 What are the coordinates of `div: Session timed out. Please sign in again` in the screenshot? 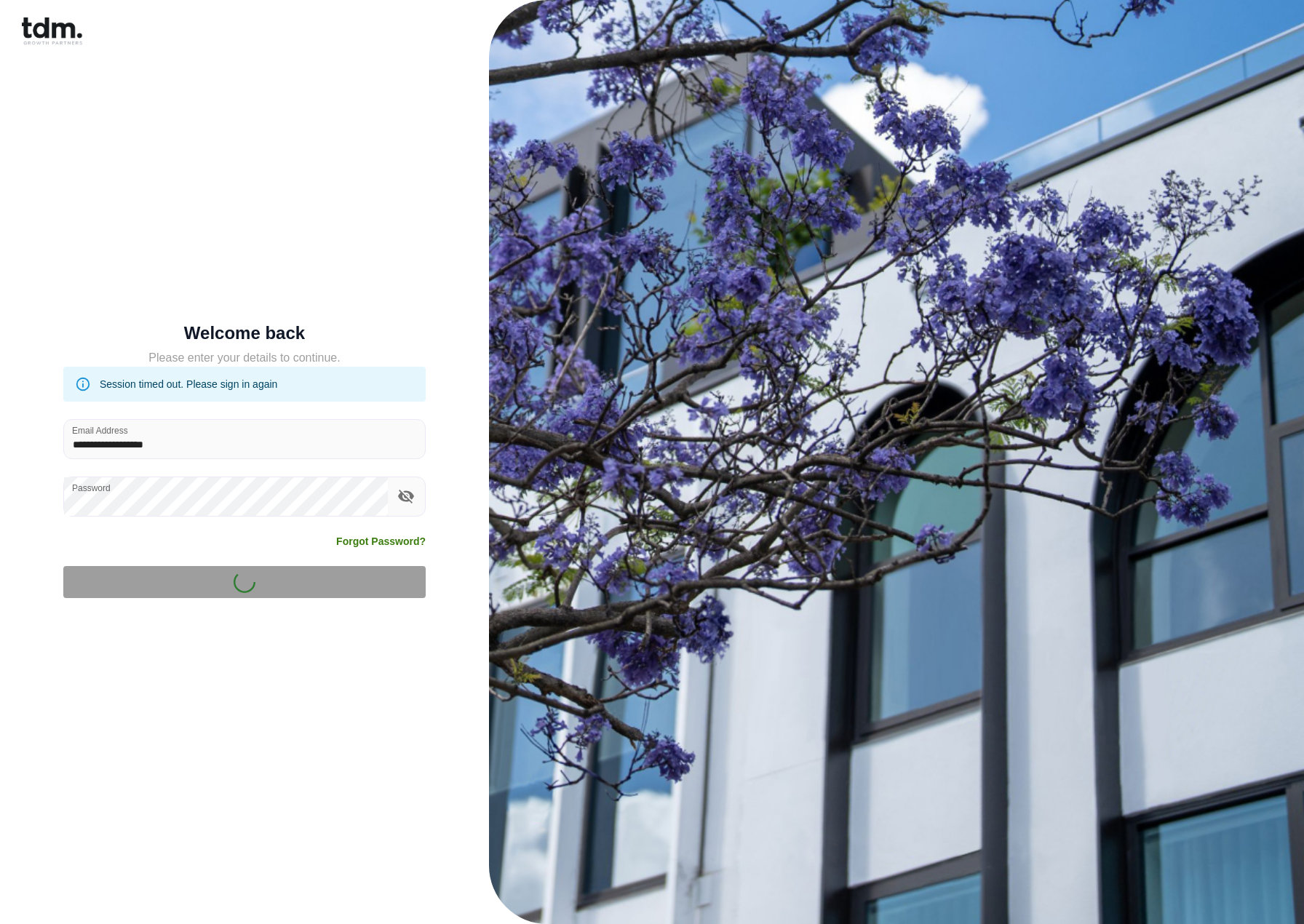 It's located at (188, 384).